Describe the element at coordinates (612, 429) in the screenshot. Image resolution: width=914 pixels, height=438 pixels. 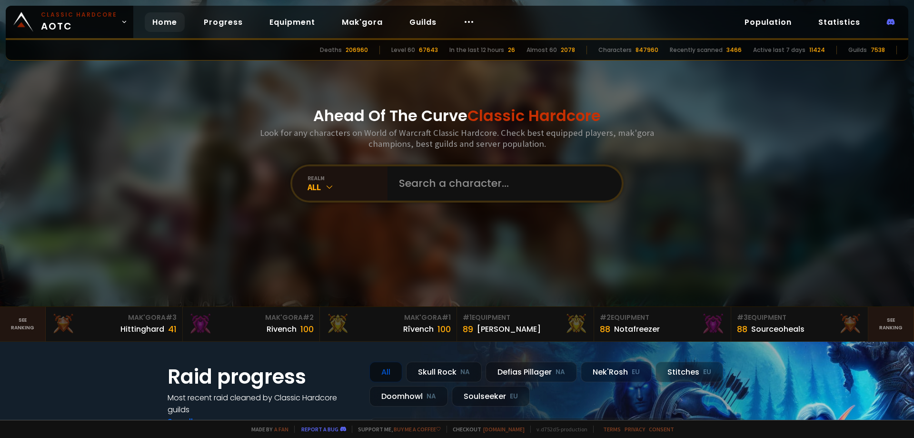
I see `a: Terms` at that location.